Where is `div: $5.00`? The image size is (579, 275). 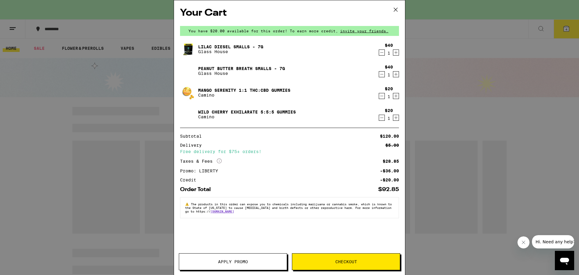 div: $5.00 is located at coordinates (392, 145).